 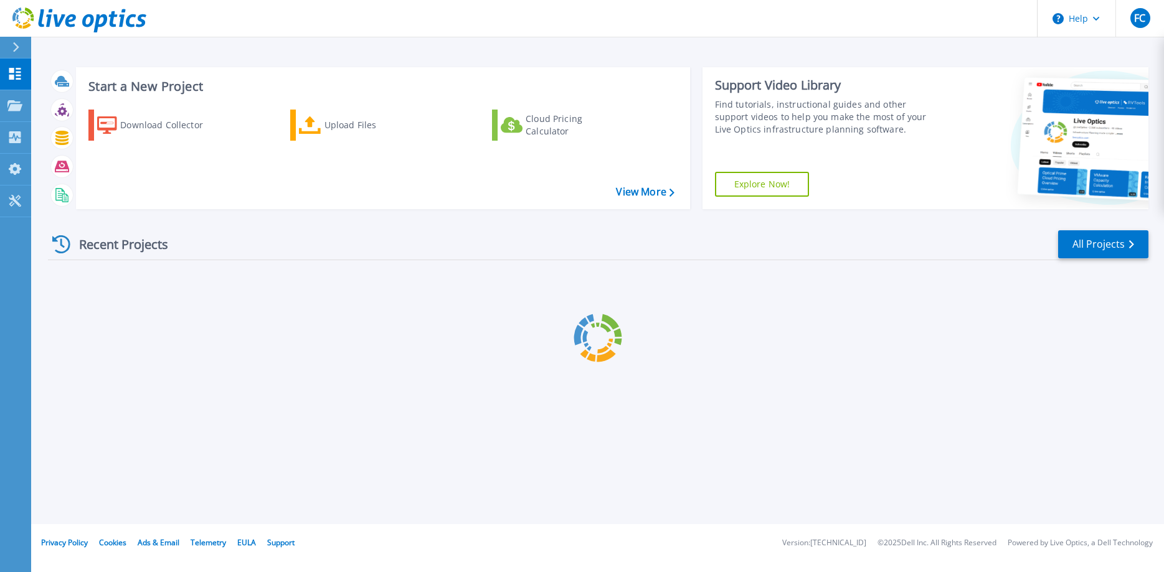 I want to click on li: Powered by Live Optics, a Dell Technology, so click(x=1080, y=543).